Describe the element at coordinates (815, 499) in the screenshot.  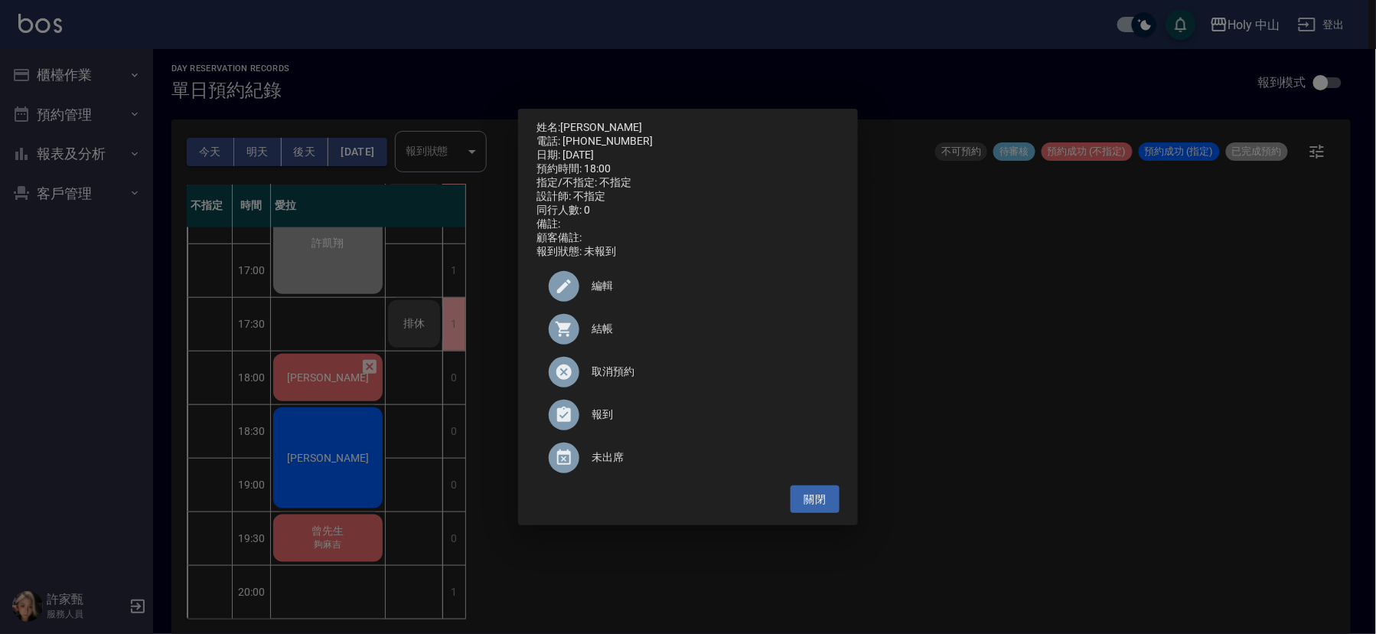
I see `button: 關閉` at that location.